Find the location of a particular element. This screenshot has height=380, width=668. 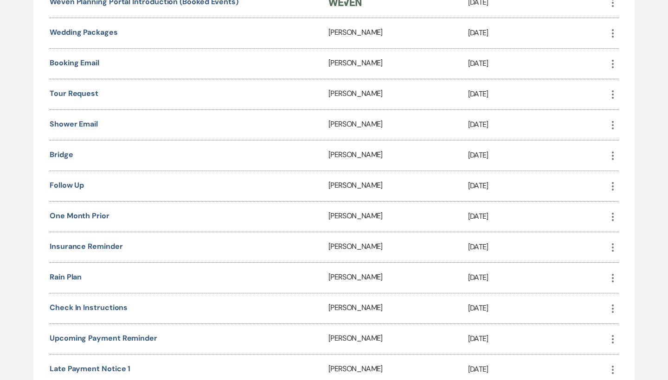

a: Tour Request is located at coordinates (74, 93).